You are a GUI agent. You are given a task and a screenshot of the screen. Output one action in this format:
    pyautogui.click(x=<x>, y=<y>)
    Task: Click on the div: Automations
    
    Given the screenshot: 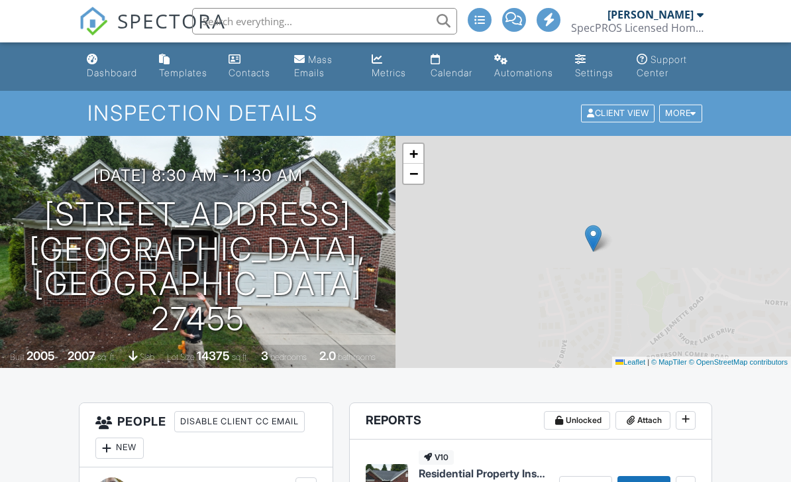 What is the action you would take?
    pyautogui.click(x=523, y=72)
    